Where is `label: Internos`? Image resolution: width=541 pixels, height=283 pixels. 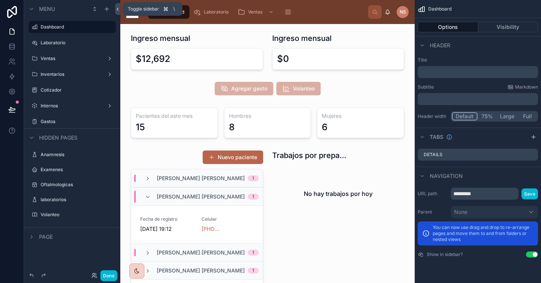
label: Internos is located at coordinates (72, 106).